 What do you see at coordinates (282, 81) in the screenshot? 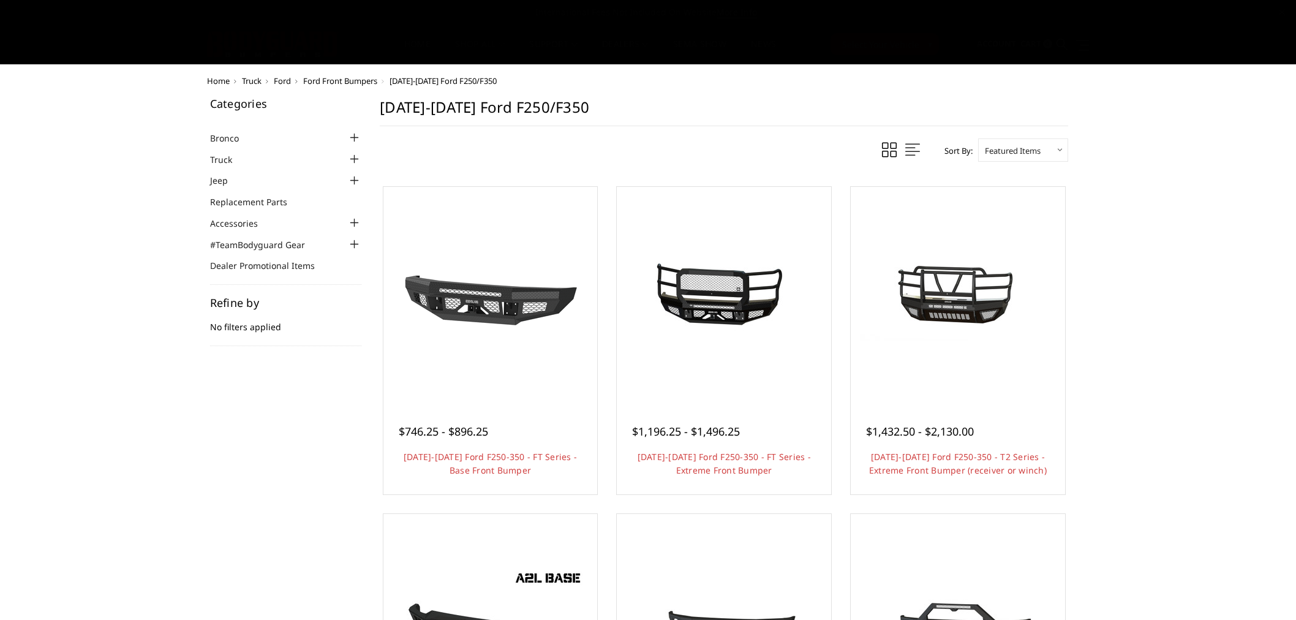
I see `span: Ford` at bounding box center [282, 81].